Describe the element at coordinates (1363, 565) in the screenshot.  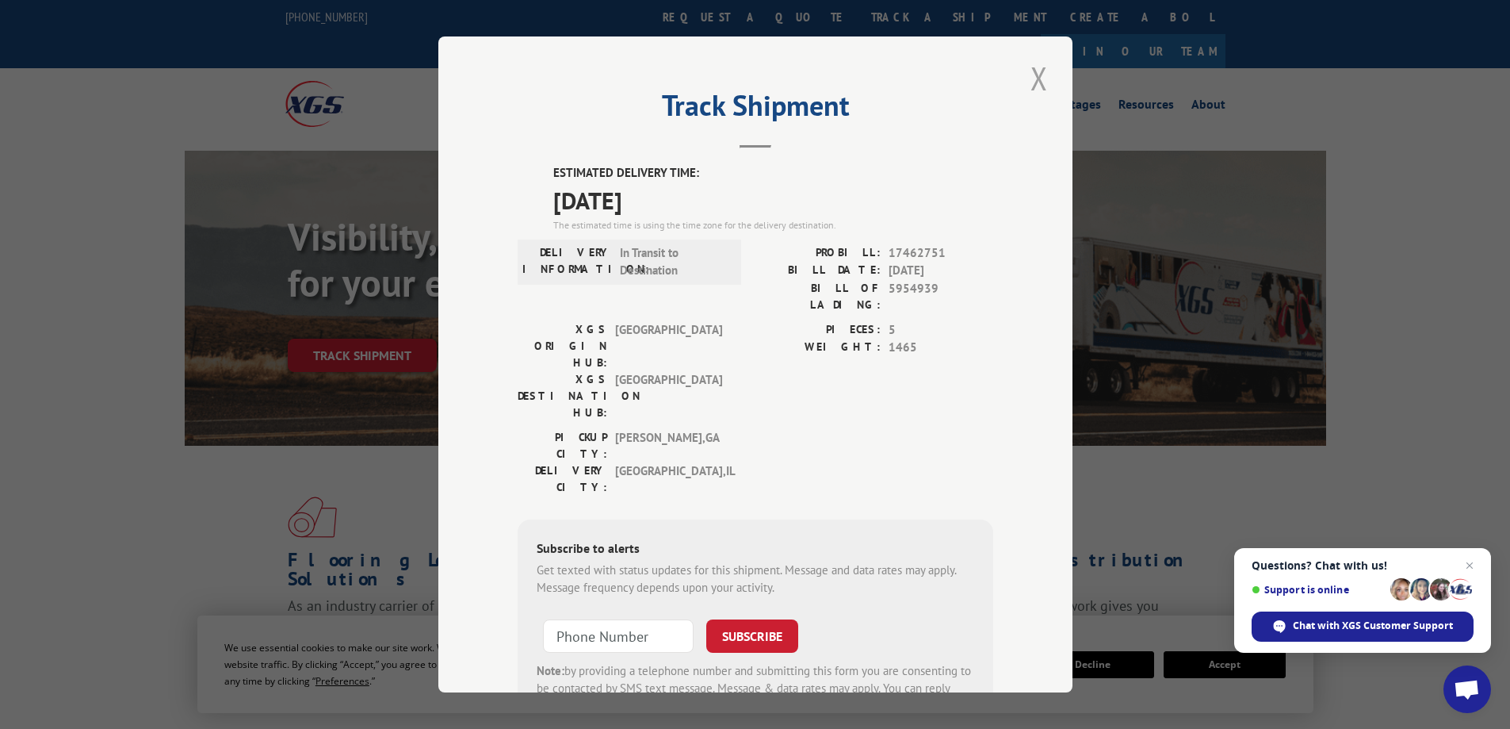
I see `span: Questions? Chat with us!` at that location.